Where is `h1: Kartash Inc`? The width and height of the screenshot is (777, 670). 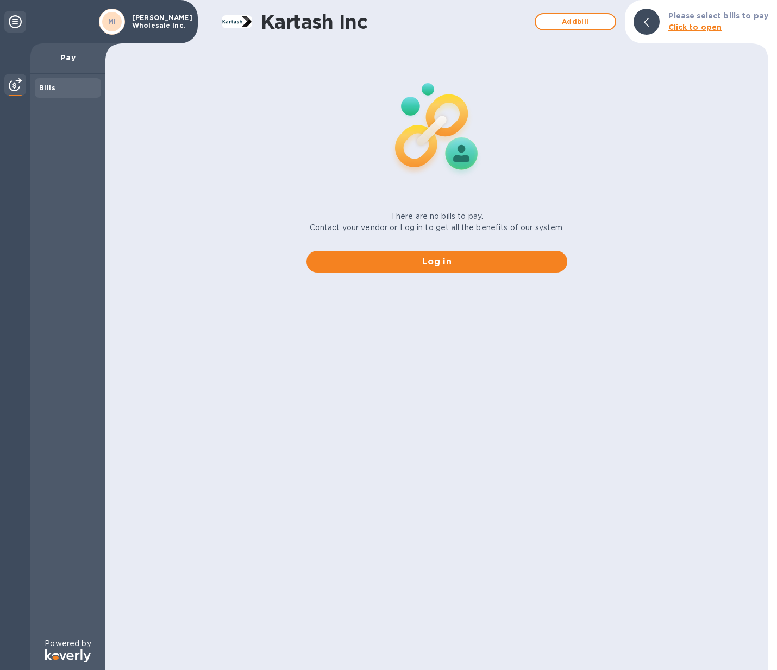 h1: Kartash Inc is located at coordinates (395, 22).